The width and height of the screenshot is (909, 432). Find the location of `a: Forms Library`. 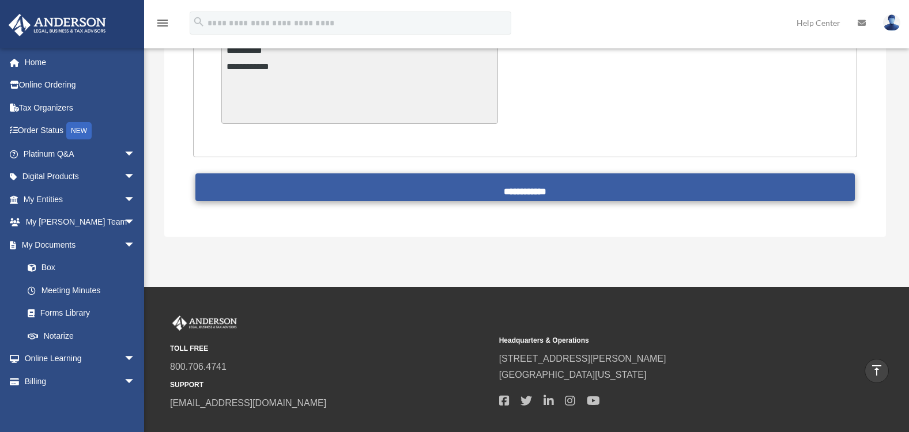

a: Forms Library is located at coordinates (84, 314).